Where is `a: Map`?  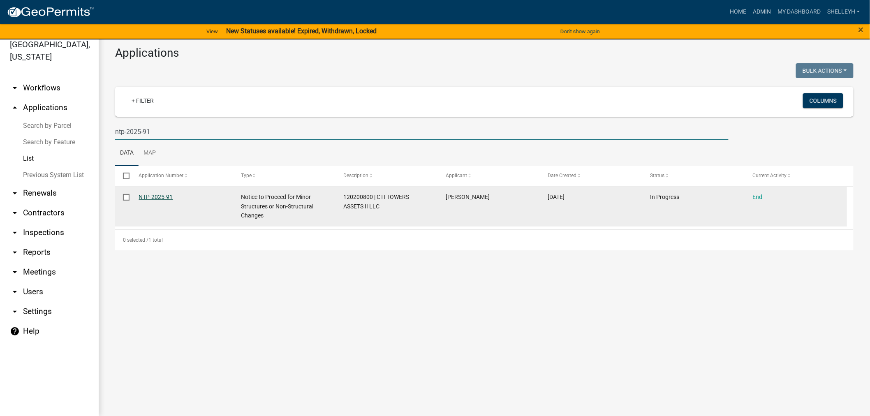
a: Map is located at coordinates (150, 153).